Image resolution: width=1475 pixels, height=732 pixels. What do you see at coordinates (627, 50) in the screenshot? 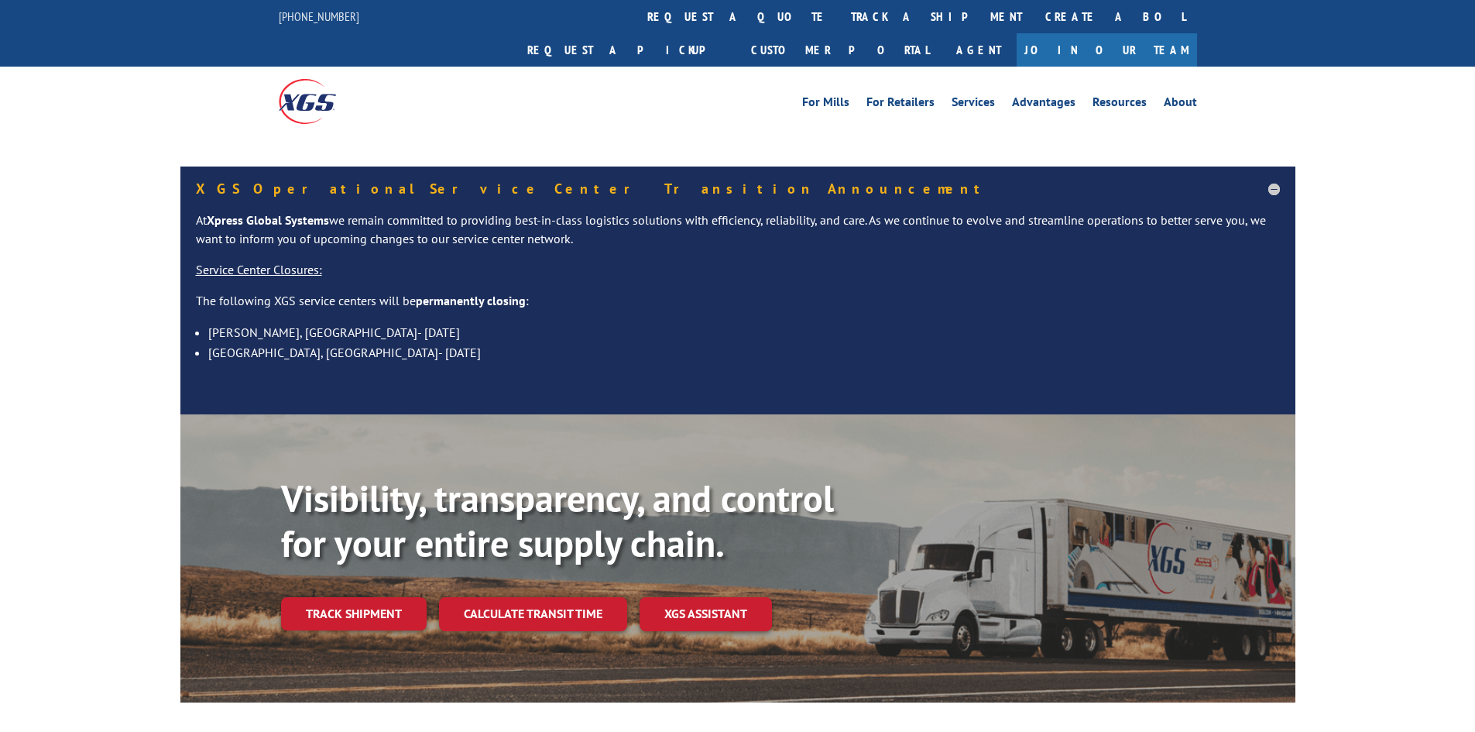
I see `a: Request a pickup` at bounding box center [627, 50].